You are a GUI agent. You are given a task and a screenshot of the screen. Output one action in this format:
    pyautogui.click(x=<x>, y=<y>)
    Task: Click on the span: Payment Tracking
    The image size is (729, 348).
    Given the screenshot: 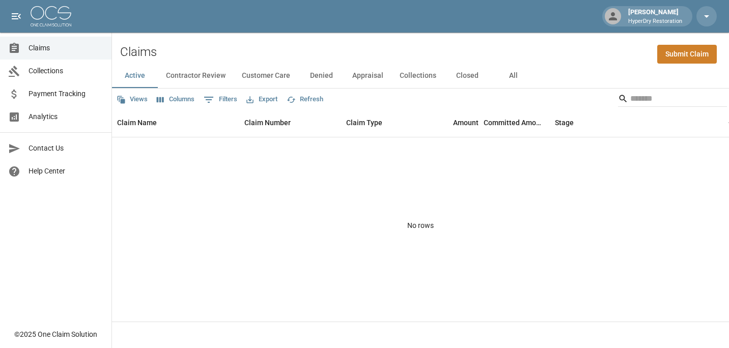 What is the action you would take?
    pyautogui.click(x=66, y=94)
    